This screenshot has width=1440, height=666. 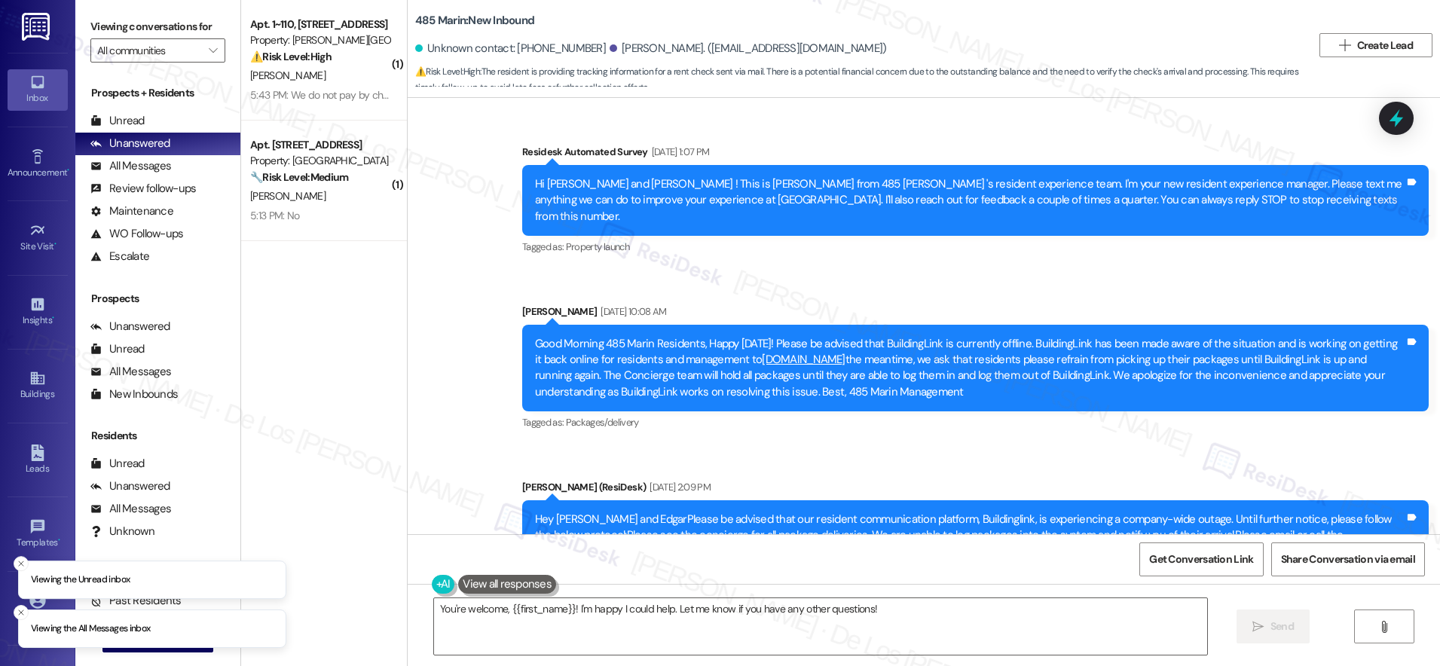 What do you see at coordinates (38, 312) in the screenshot?
I see `a: Insights •` at bounding box center [38, 312].